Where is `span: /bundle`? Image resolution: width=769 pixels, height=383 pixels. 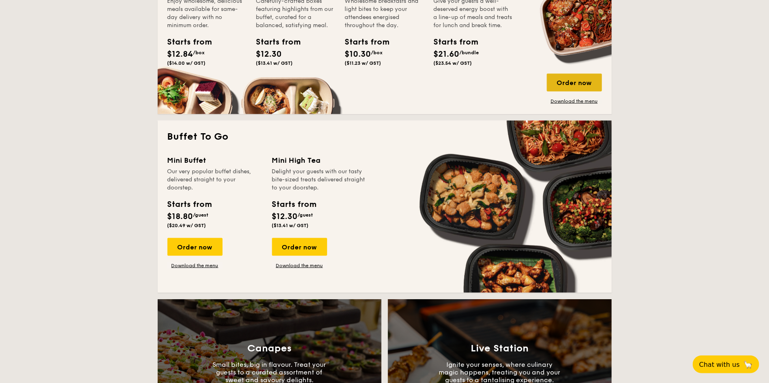
span: /bundle is located at coordinates (469, 53).